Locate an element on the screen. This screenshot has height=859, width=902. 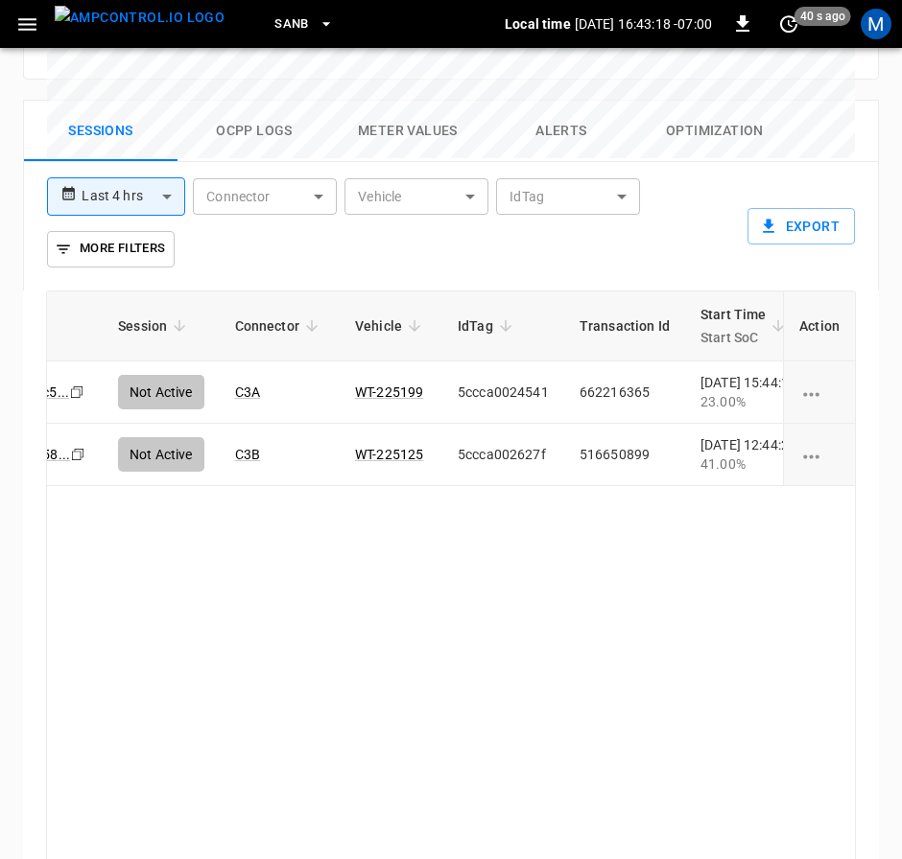
button: Alerts is located at coordinates (561, 131).